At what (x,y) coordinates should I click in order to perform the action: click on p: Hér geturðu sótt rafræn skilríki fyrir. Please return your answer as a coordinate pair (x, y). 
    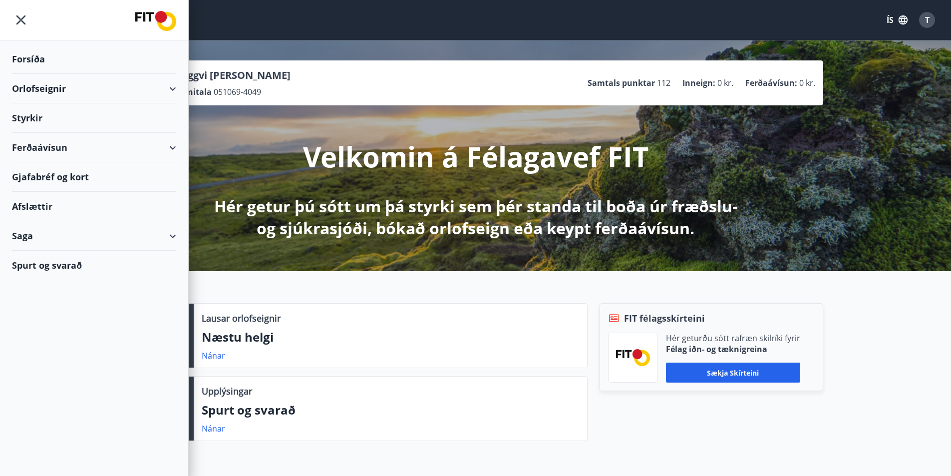
    Looking at the image, I should click on (733, 338).